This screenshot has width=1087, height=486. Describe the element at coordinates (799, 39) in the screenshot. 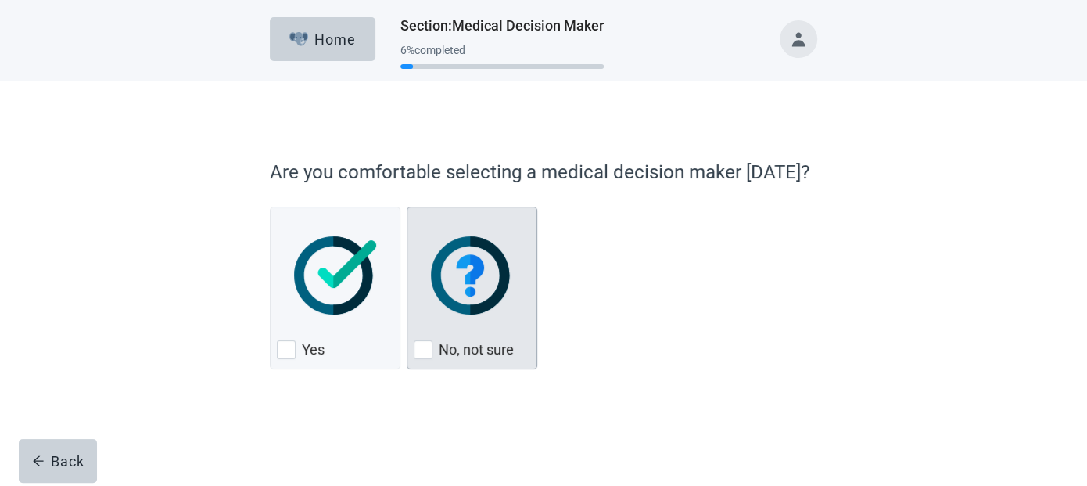

I see `button: Toggle account menu` at that location.